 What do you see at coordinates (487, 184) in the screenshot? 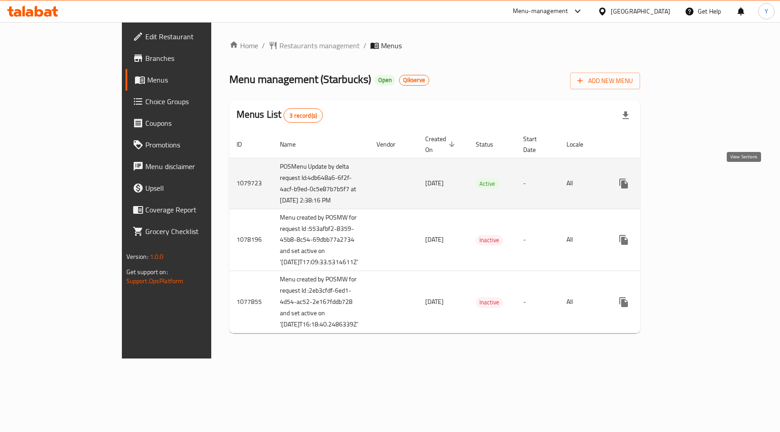
I see `span: Active` at bounding box center [487, 184].